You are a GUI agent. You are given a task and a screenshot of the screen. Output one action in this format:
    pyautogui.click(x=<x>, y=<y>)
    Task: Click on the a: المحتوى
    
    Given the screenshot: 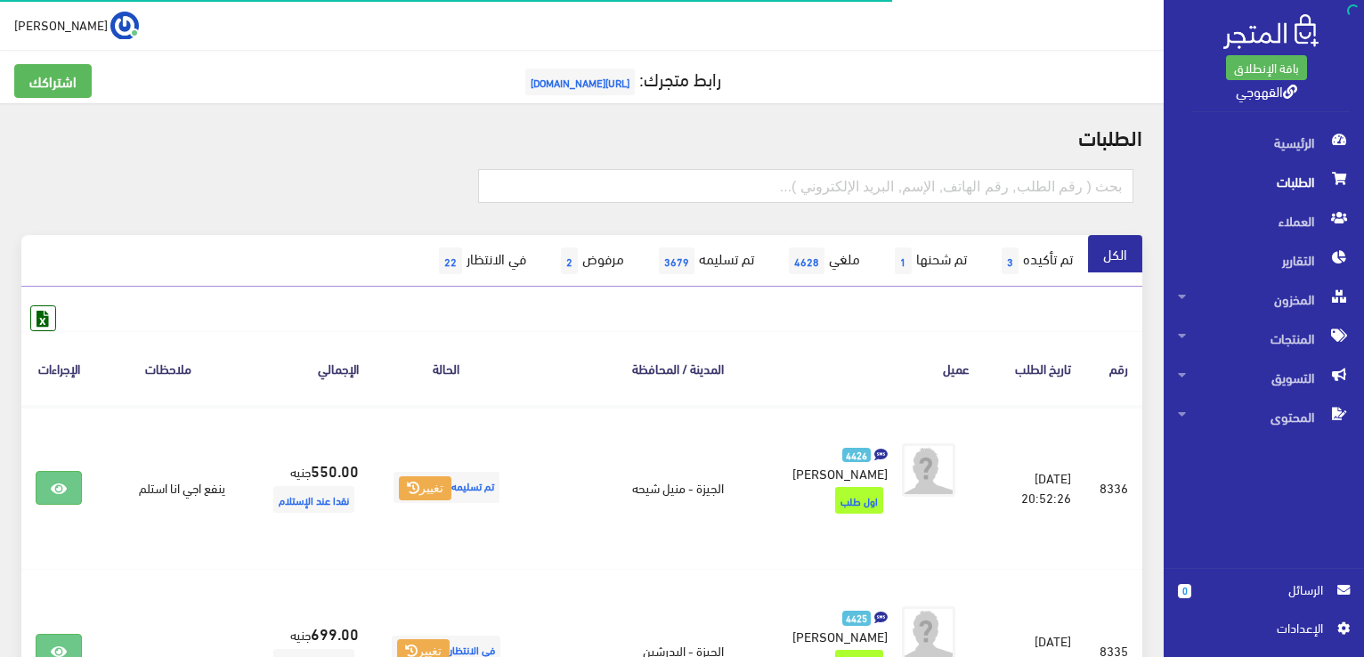 What is the action you would take?
    pyautogui.click(x=1263, y=417)
    